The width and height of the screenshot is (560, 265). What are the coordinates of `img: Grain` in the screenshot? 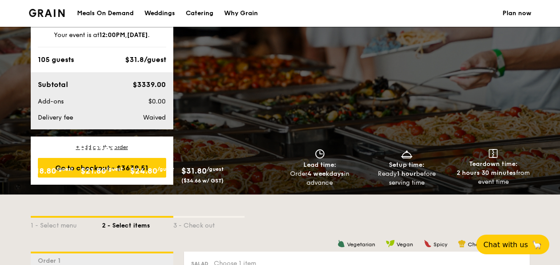 It's located at (47, 13).